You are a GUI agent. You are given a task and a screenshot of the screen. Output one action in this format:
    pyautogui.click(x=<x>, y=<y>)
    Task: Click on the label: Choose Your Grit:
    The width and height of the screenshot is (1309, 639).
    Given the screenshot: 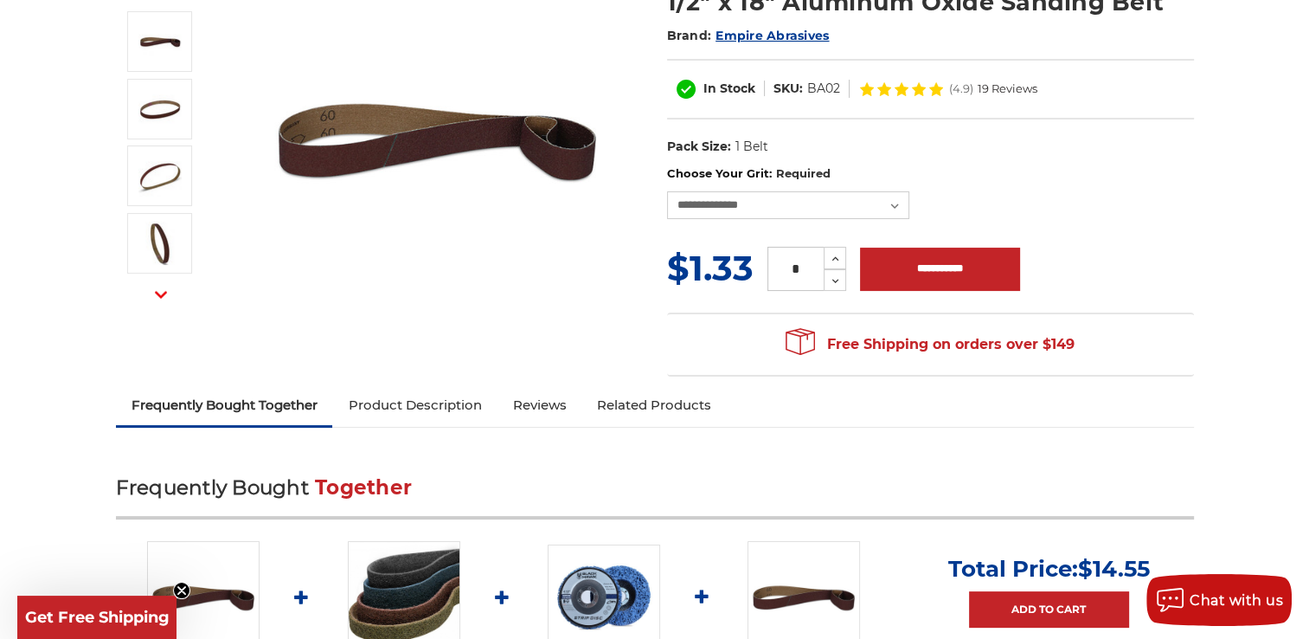 What is the action you would take?
    pyautogui.click(x=930, y=174)
    